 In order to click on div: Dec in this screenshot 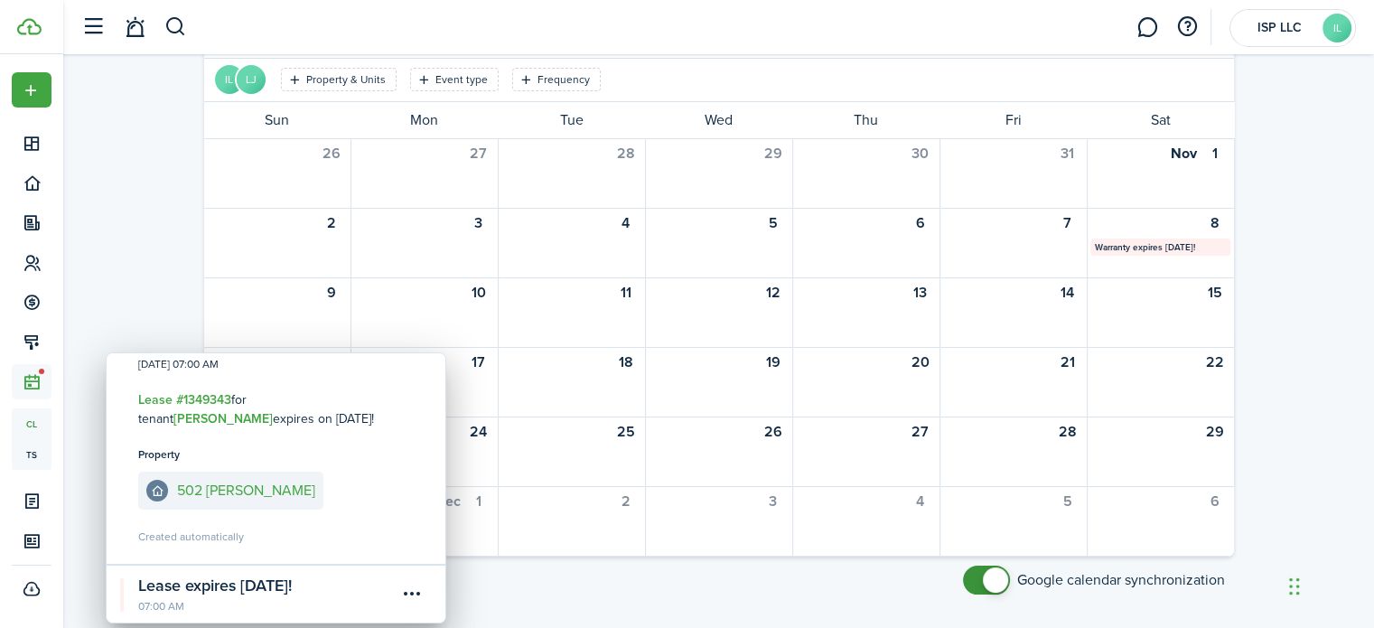, I will do `click(448, 502)`.